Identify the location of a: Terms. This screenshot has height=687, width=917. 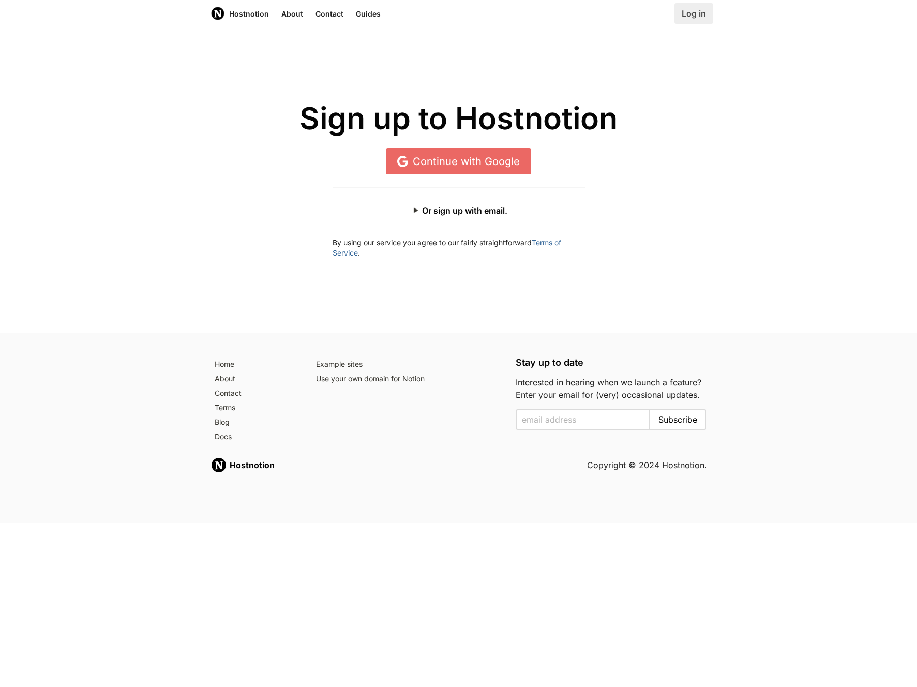
(255, 408).